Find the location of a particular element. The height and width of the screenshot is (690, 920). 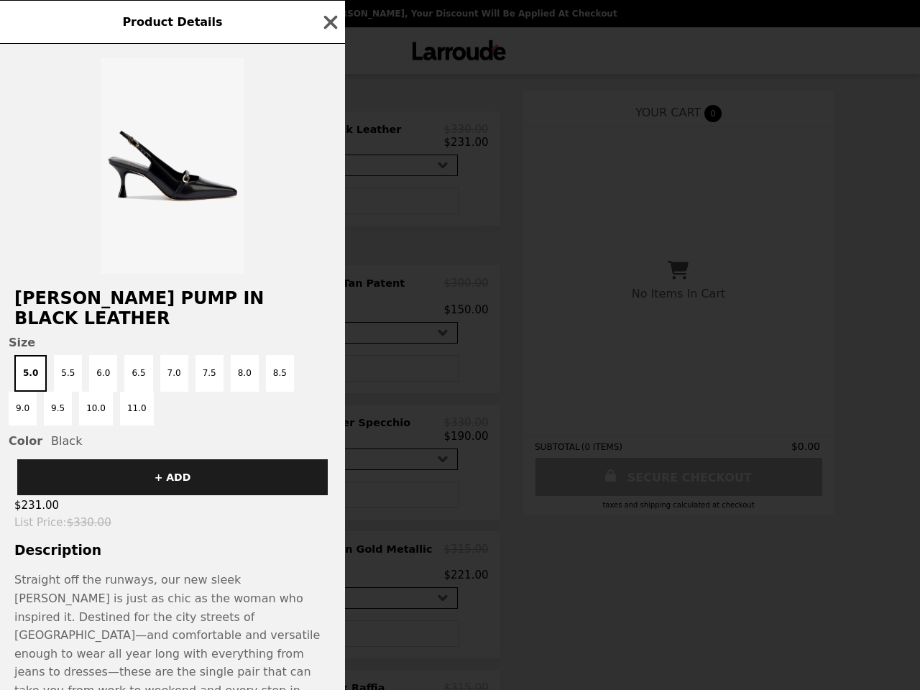

button: 5.5 is located at coordinates (68, 373).